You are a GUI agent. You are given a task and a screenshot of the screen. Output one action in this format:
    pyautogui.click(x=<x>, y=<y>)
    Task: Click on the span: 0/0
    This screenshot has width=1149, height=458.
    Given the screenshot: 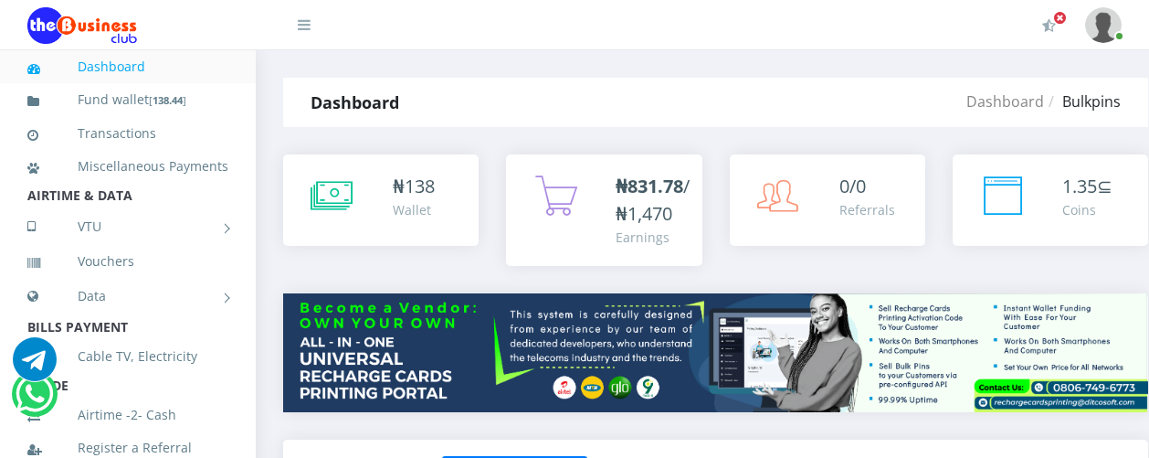 What is the action you would take?
    pyautogui.click(x=852, y=185)
    